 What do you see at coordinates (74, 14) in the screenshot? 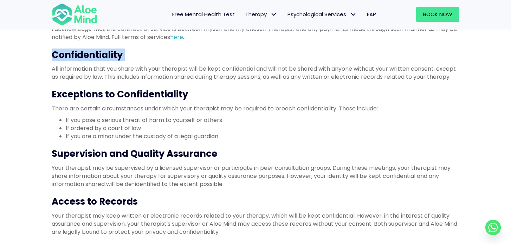
I see `img: Aloe mind Logo` at bounding box center [74, 14].